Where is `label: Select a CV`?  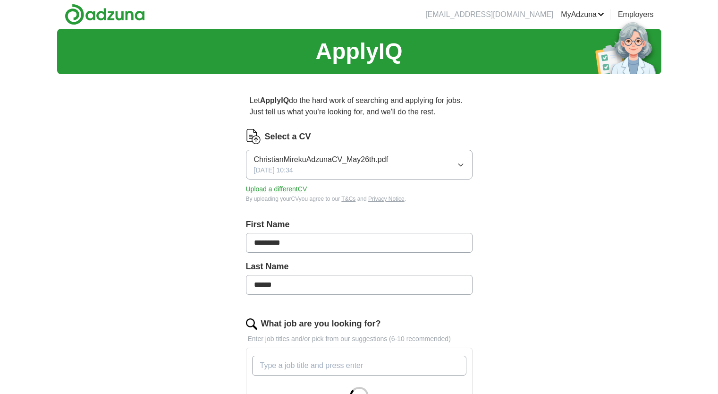
label: Select a CV is located at coordinates (288, 136).